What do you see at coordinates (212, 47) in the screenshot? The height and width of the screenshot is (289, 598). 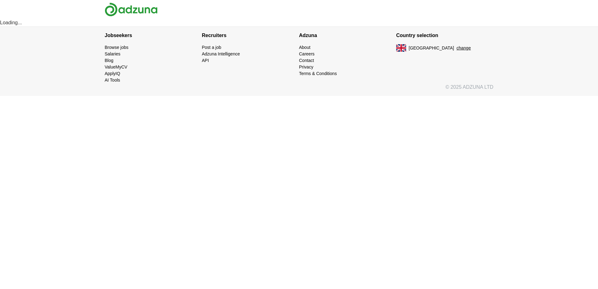 I see `a: Post a job` at bounding box center [212, 47].